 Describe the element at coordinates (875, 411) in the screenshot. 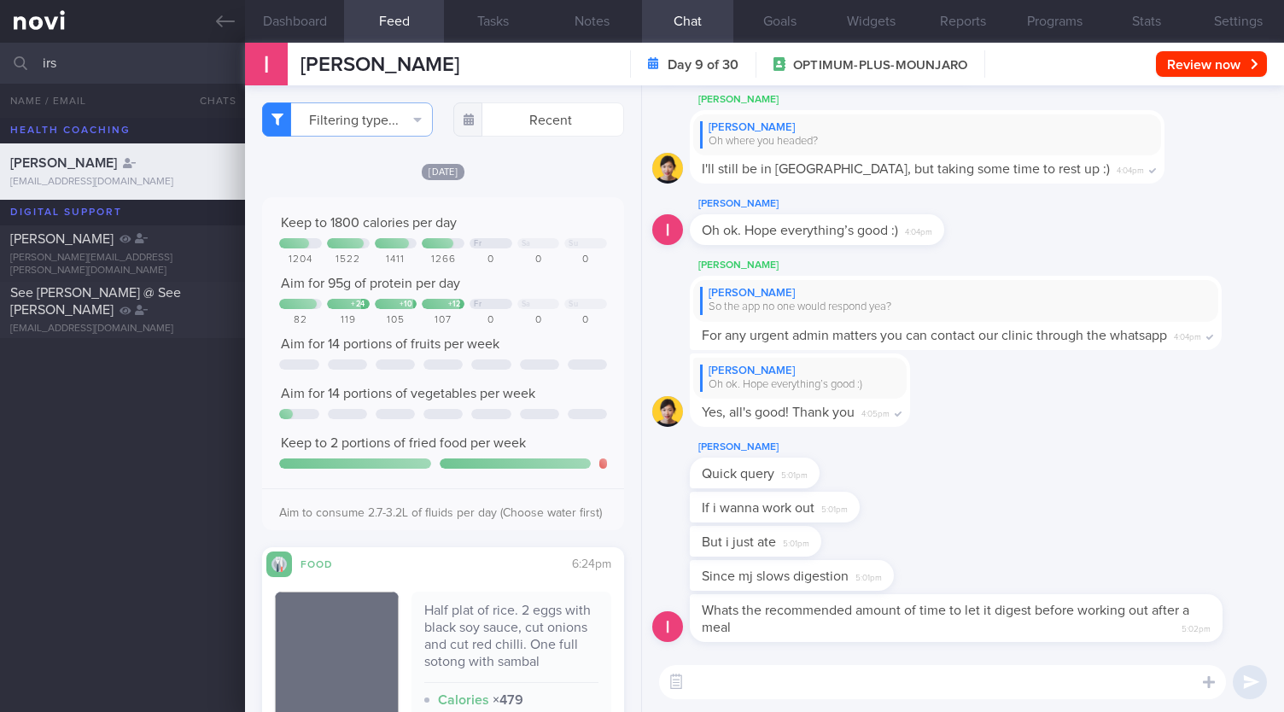

I see `span: 4:05pm` at that location.